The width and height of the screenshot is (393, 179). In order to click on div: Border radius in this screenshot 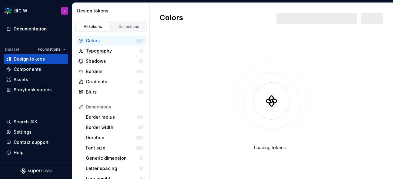, I will do `click(112, 117)`.